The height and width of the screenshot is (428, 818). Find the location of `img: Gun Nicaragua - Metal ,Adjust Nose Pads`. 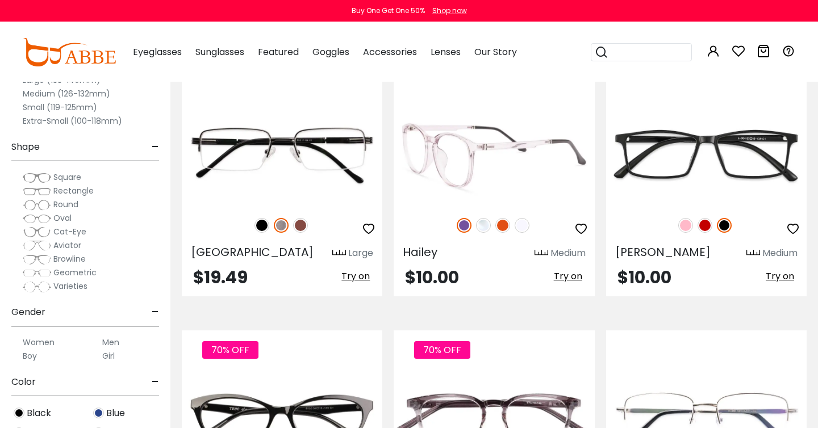

img: Gun Nicaragua - Metal ,Adjust Nose Pads is located at coordinates (282, 156).